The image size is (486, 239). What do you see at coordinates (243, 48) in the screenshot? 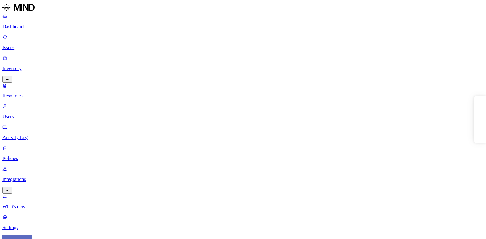
I see `p: Issues` at bounding box center [243, 48].